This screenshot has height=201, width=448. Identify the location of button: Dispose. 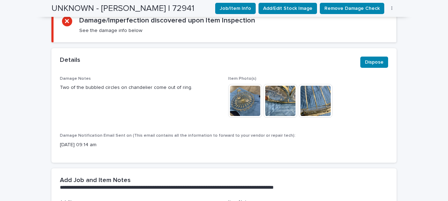
(374, 62).